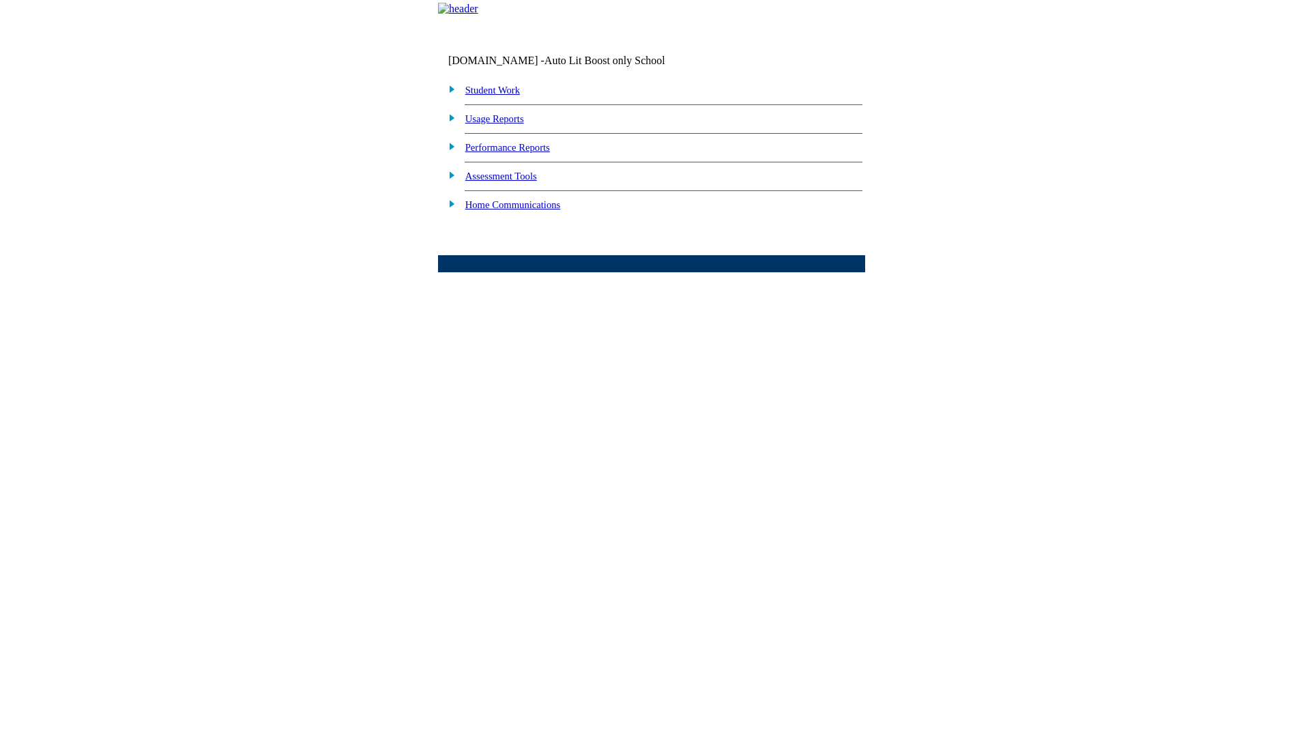 This screenshot has width=1310, height=737. I want to click on a: Usage Reports, so click(495, 119).